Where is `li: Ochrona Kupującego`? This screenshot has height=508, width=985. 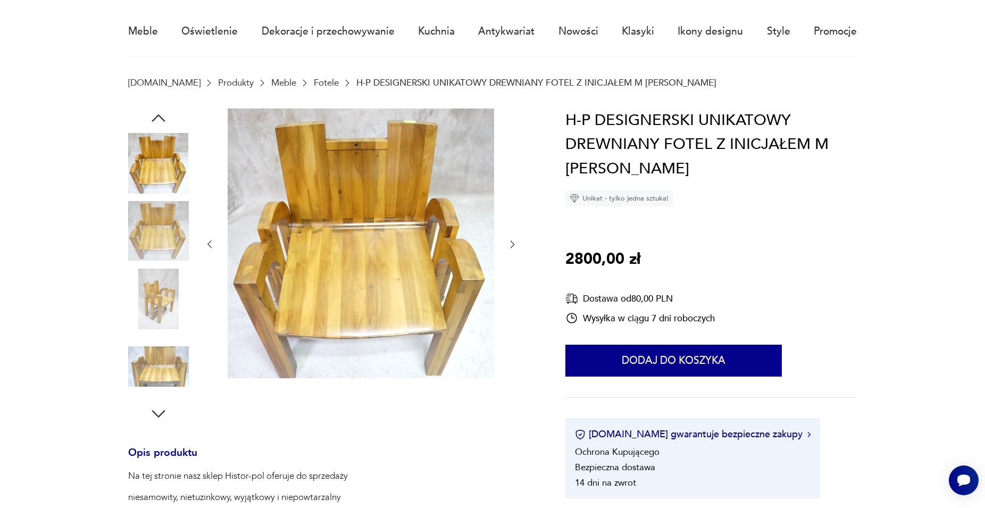
li: Ochrona Kupującego is located at coordinates (617, 451).